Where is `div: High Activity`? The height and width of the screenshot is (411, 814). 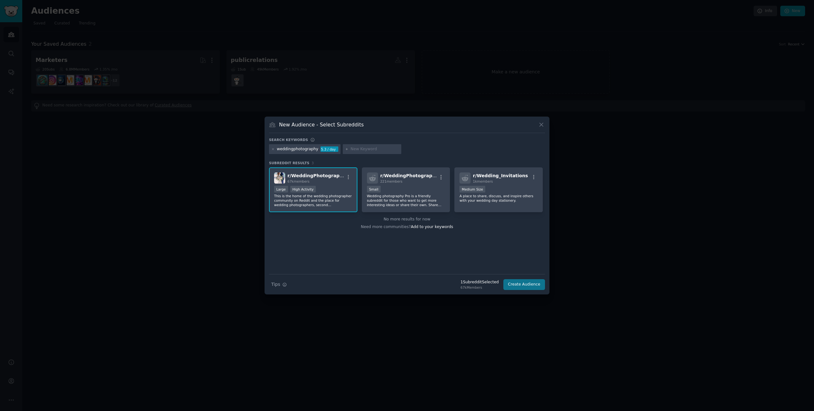
div: High Activity is located at coordinates (303, 189).